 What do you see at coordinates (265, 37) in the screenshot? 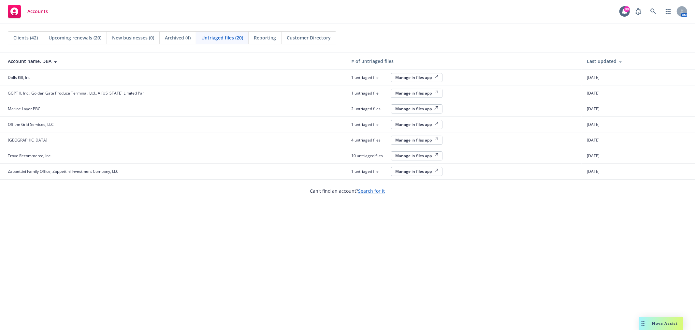
I see `span: Reporting` at bounding box center [265, 37].